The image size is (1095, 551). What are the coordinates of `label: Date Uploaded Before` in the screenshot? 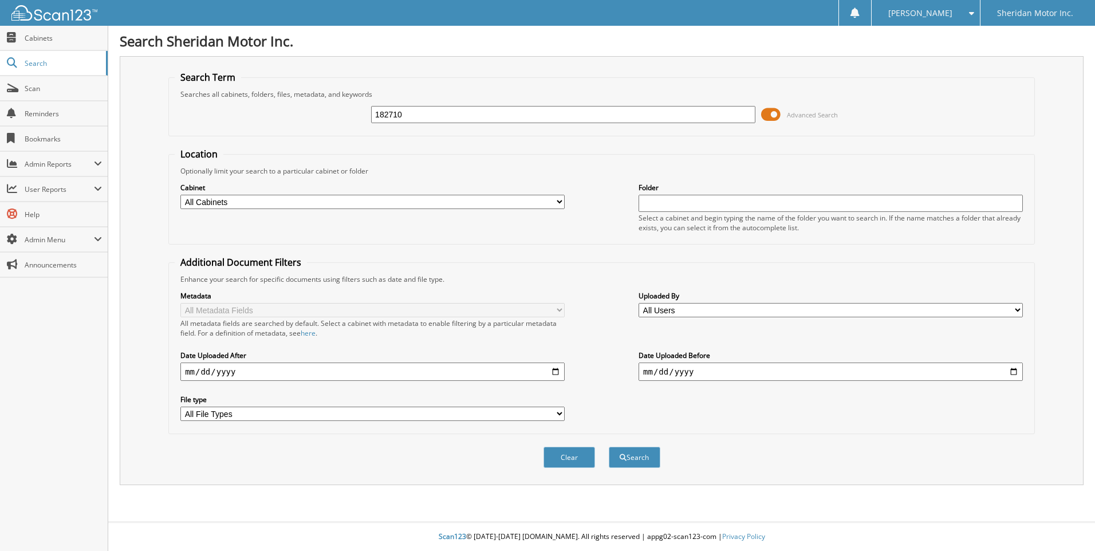 It's located at (831, 355).